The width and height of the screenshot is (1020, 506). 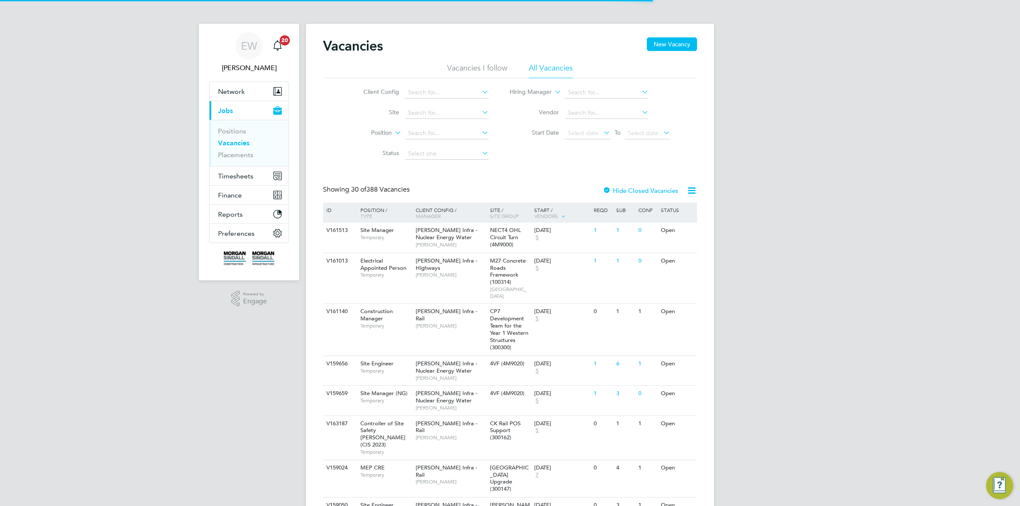 I want to click on div: 4, so click(x=625, y=468).